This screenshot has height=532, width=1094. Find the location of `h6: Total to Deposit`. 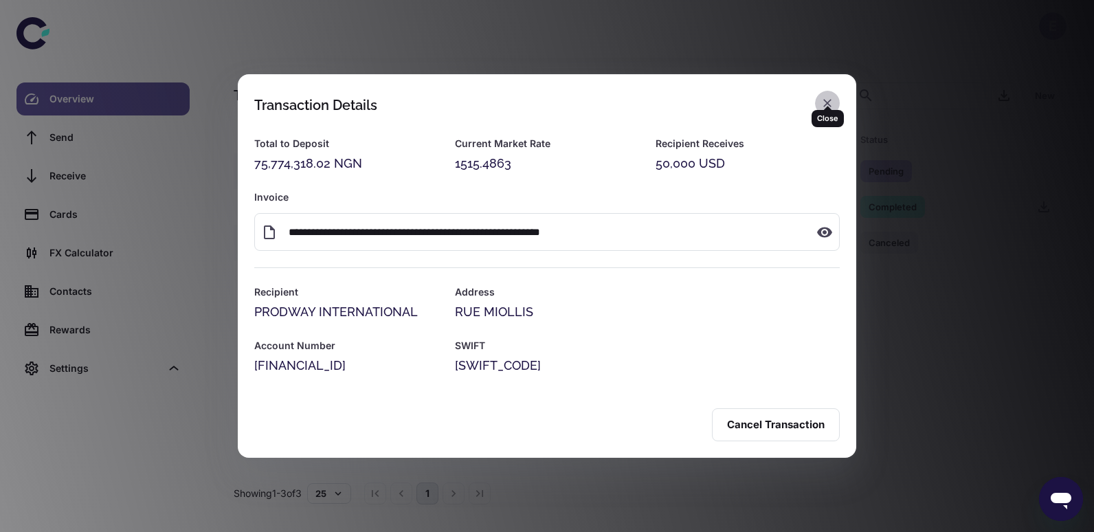

h6: Total to Deposit is located at coordinates (346, 144).